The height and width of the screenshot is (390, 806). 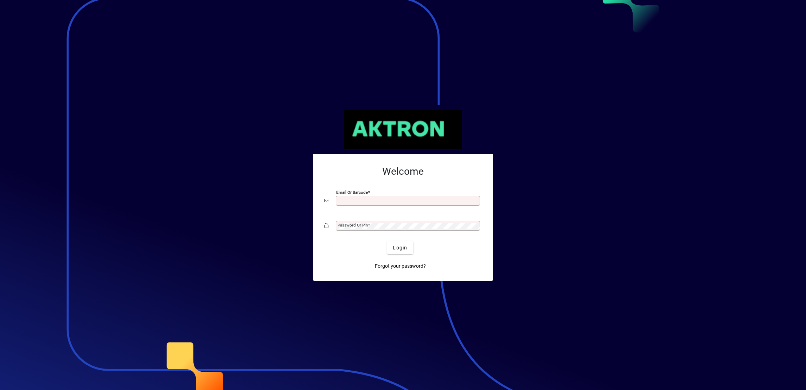 What do you see at coordinates (353, 225) in the screenshot?
I see `mat-label: Password or Pin` at bounding box center [353, 225].